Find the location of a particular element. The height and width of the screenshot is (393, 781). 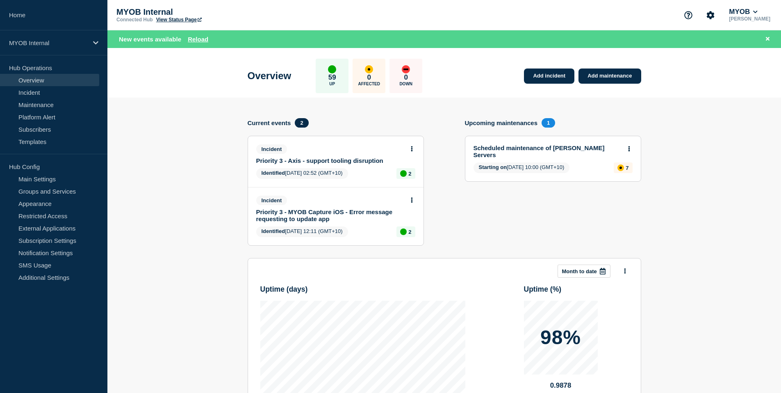

a: Priority 3 - MYOB Capture iOS - Error message requesting to update app is located at coordinates (330, 215).